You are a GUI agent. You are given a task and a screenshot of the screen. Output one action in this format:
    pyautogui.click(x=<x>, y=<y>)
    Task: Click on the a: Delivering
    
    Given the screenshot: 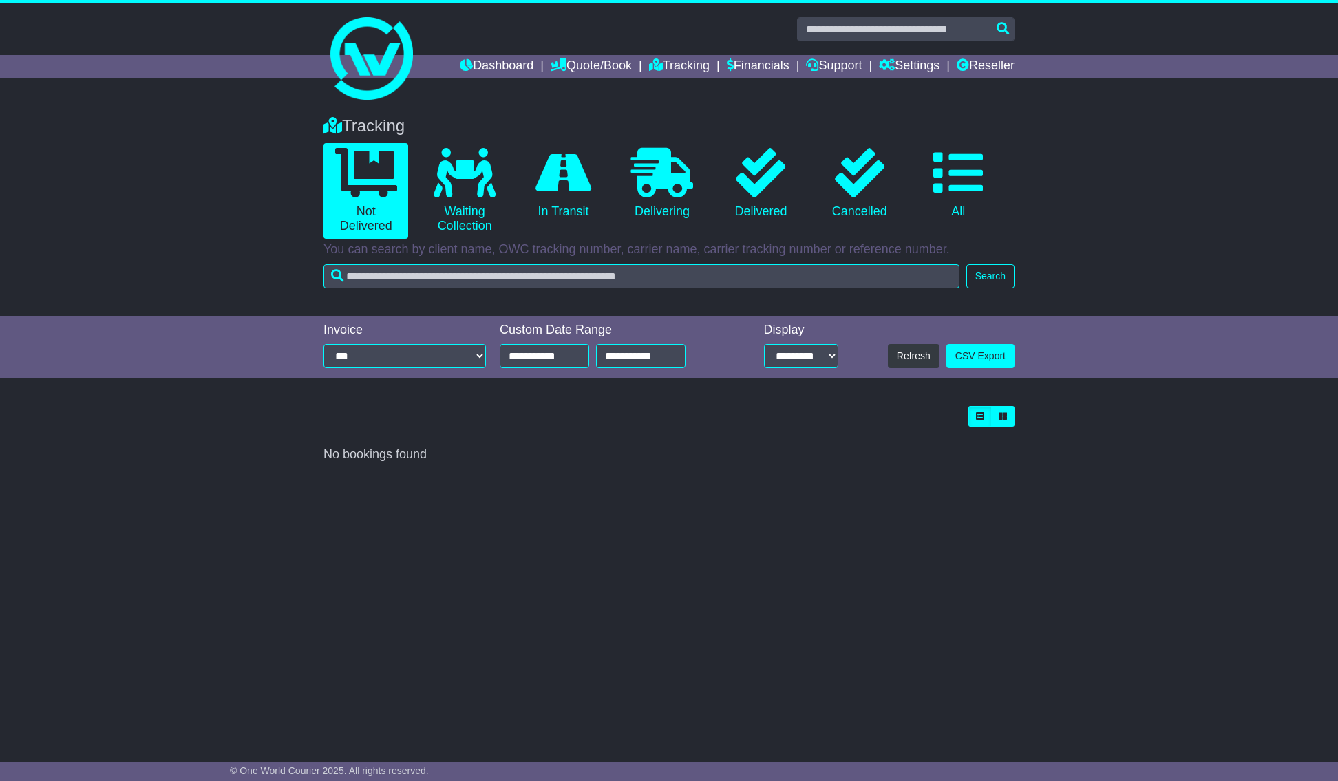 What is the action you would take?
    pyautogui.click(x=662, y=184)
    